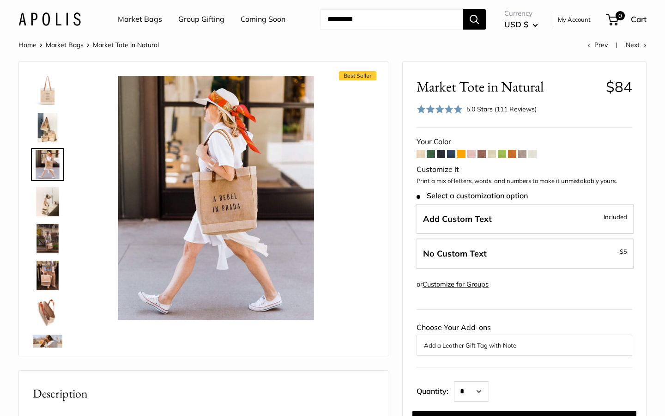 The height and width of the screenshot is (416, 665). What do you see at coordinates (203, 393) in the screenshot?
I see `h2: Description` at bounding box center [203, 393].